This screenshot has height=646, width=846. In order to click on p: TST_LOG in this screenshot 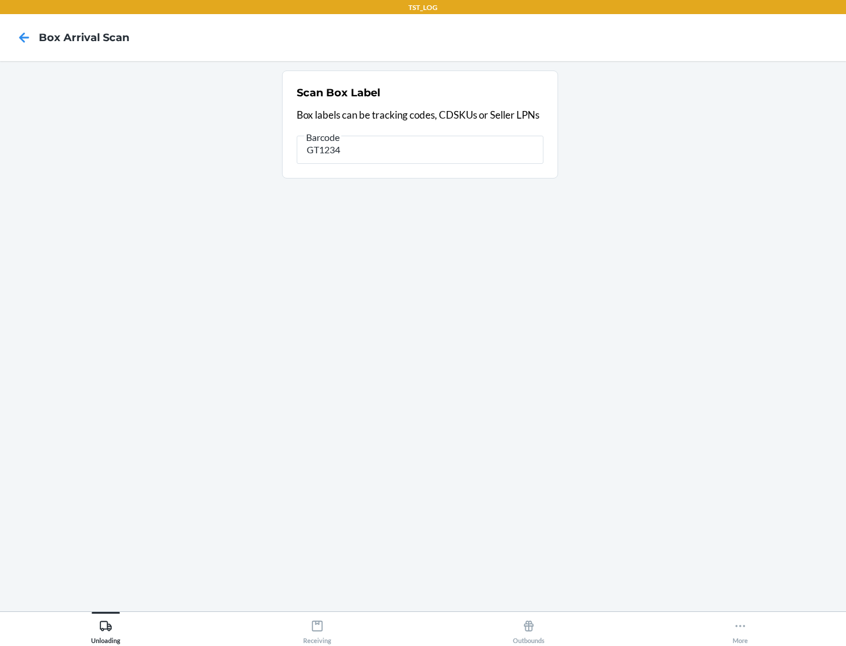, I will do `click(423, 8)`.